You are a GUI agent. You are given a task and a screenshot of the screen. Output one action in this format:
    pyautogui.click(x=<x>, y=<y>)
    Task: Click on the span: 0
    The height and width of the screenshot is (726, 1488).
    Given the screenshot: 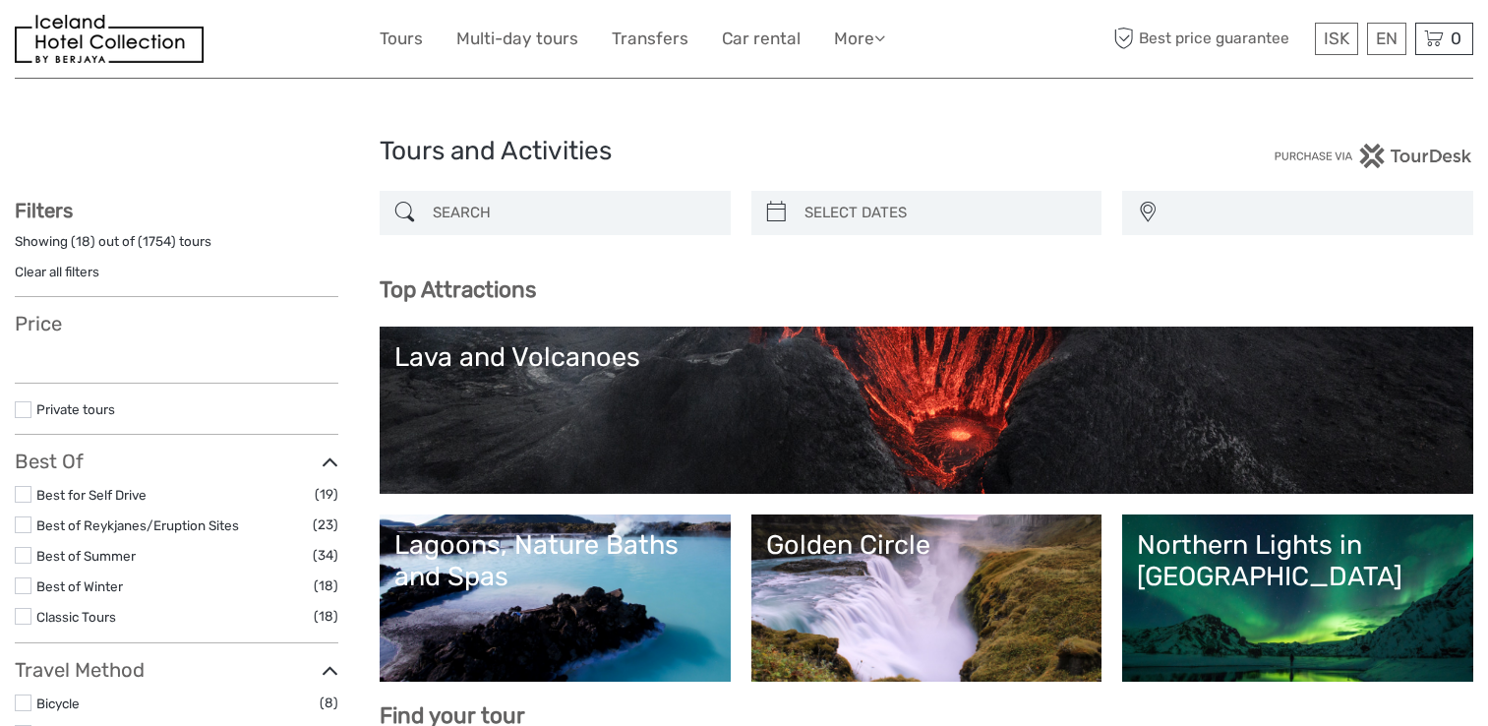 What is the action you would take?
    pyautogui.click(x=1456, y=38)
    